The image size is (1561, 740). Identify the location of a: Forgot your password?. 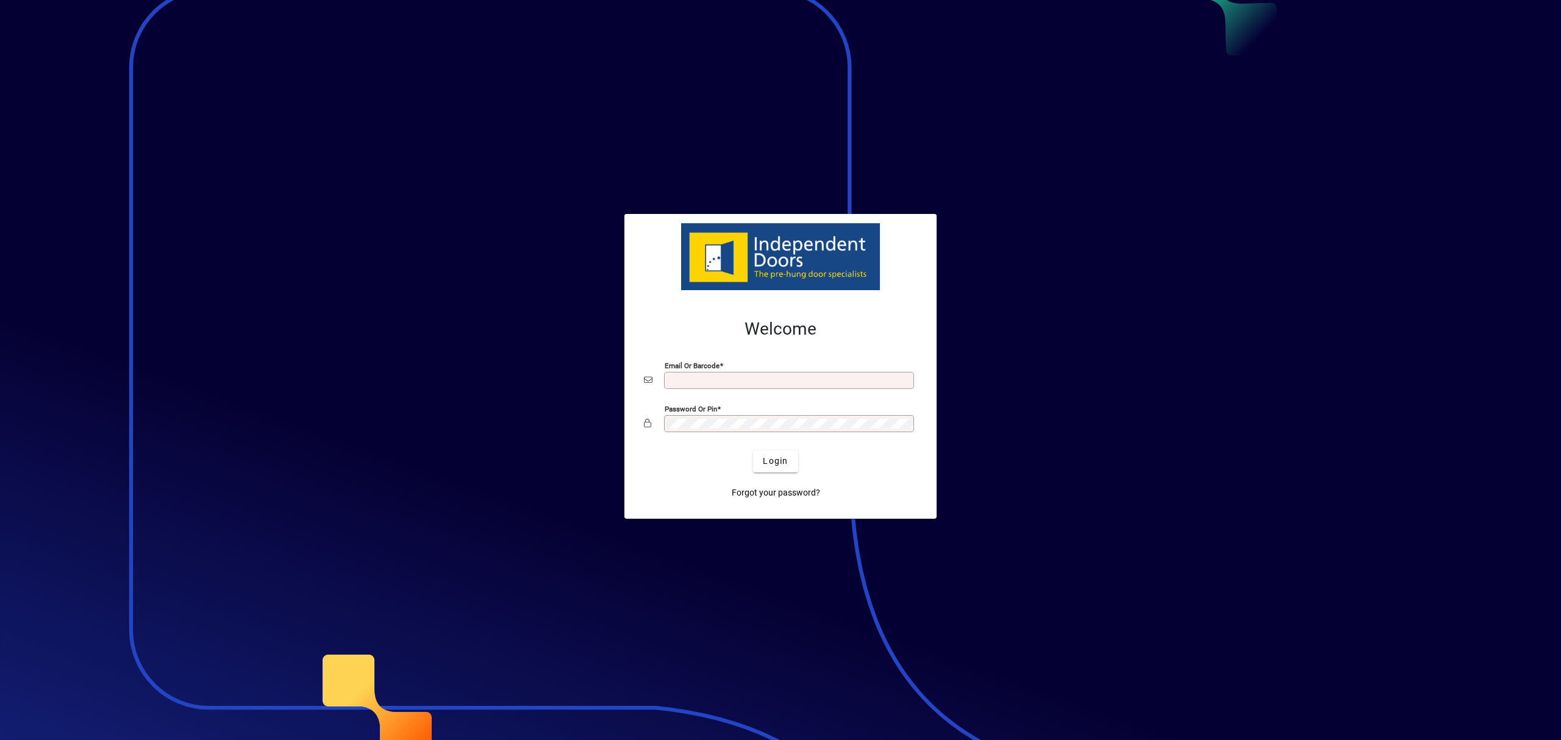
(775, 493).